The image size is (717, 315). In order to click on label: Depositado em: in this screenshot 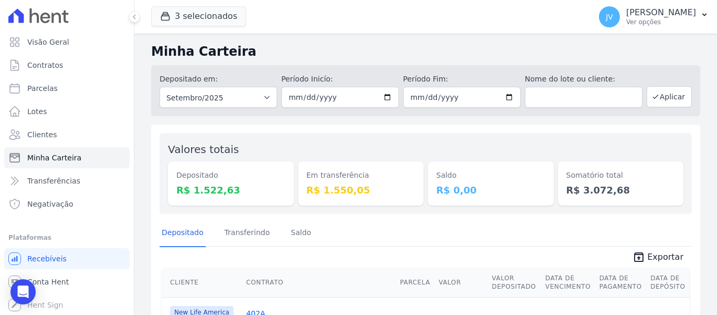, I will do `click(189, 79)`.